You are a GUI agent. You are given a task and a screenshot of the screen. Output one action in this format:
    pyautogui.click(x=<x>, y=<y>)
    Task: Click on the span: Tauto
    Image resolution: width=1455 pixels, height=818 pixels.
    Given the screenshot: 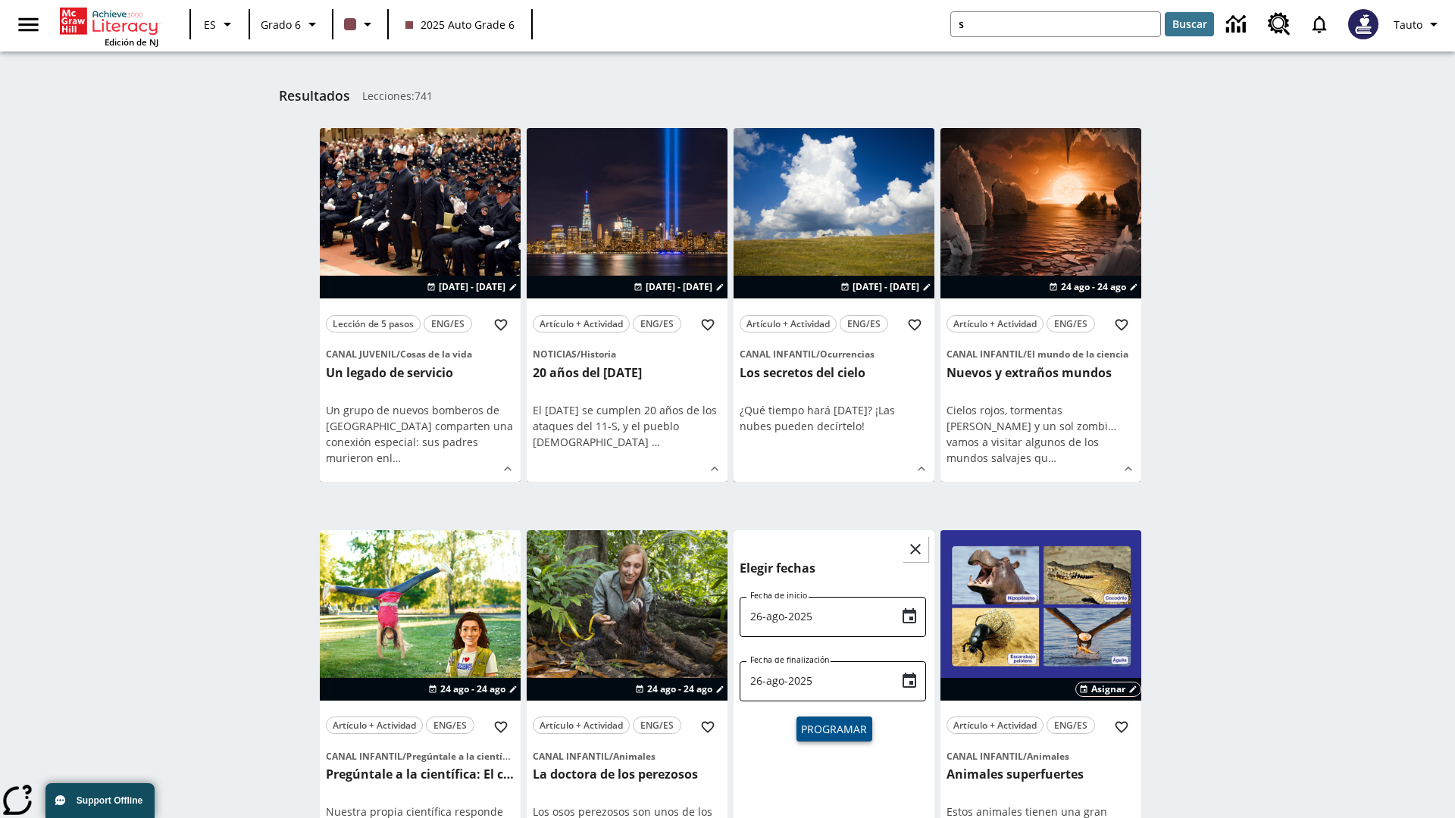 What is the action you would take?
    pyautogui.click(x=1408, y=24)
    